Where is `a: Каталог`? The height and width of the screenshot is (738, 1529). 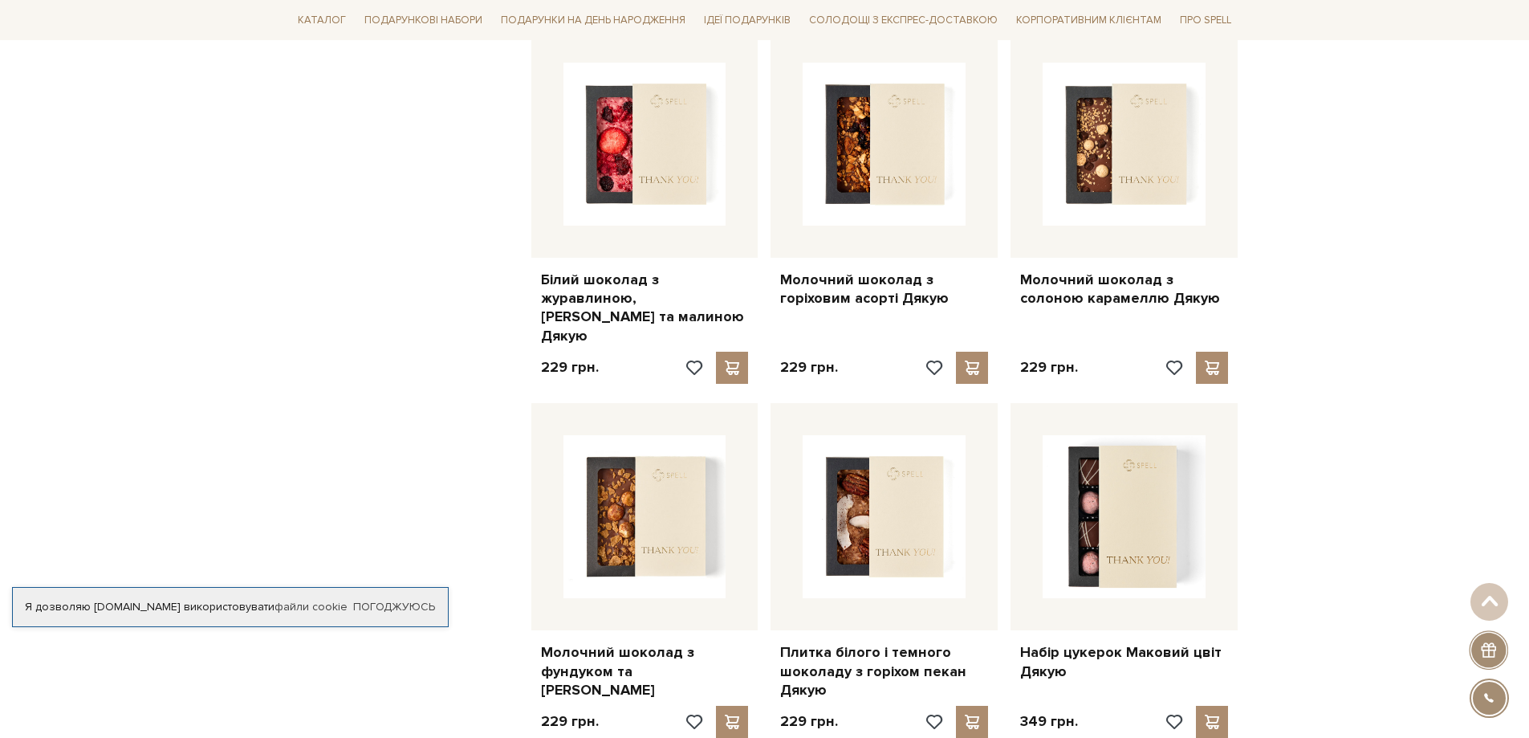 a: Каталог is located at coordinates (322, 20).